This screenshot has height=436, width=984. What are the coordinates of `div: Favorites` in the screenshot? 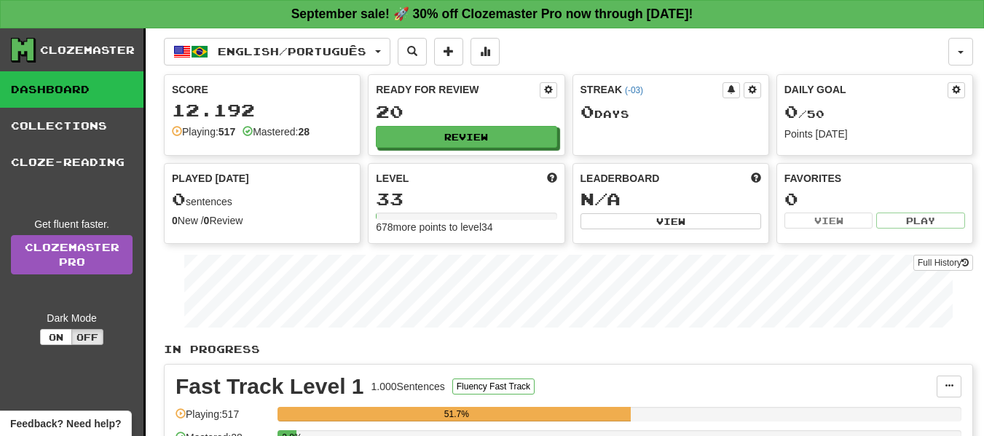 It's located at (875, 178).